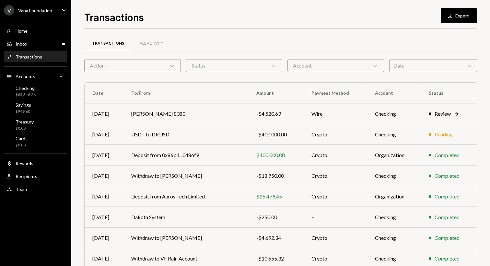 The height and width of the screenshot is (266, 490). Describe the element at coordinates (21, 31) in the screenshot. I see `div: Home` at that location.